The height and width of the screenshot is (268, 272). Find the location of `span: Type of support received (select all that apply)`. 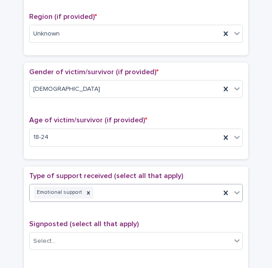

span: Type of support received (select all that apply) is located at coordinates (106, 176).